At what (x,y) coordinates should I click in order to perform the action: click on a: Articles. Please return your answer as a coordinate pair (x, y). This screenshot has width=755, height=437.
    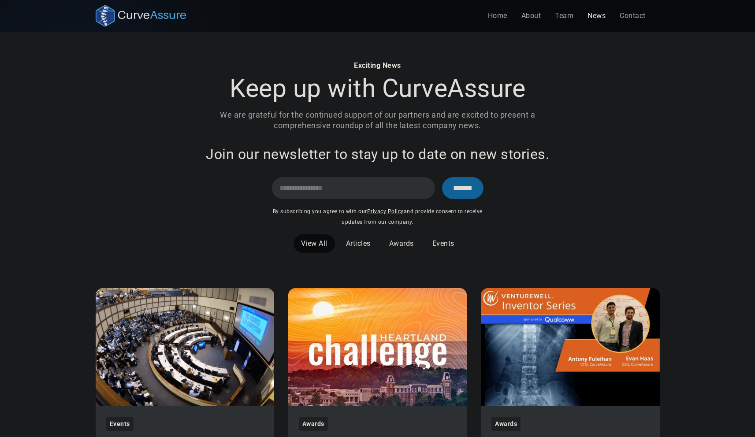
    Looking at the image, I should click on (358, 244).